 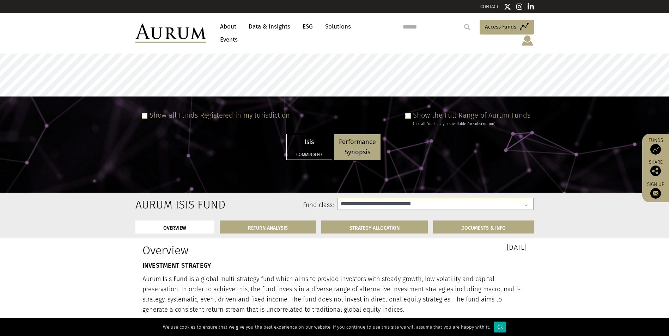 I want to click on p: Performance Synopsis, so click(x=357, y=147).